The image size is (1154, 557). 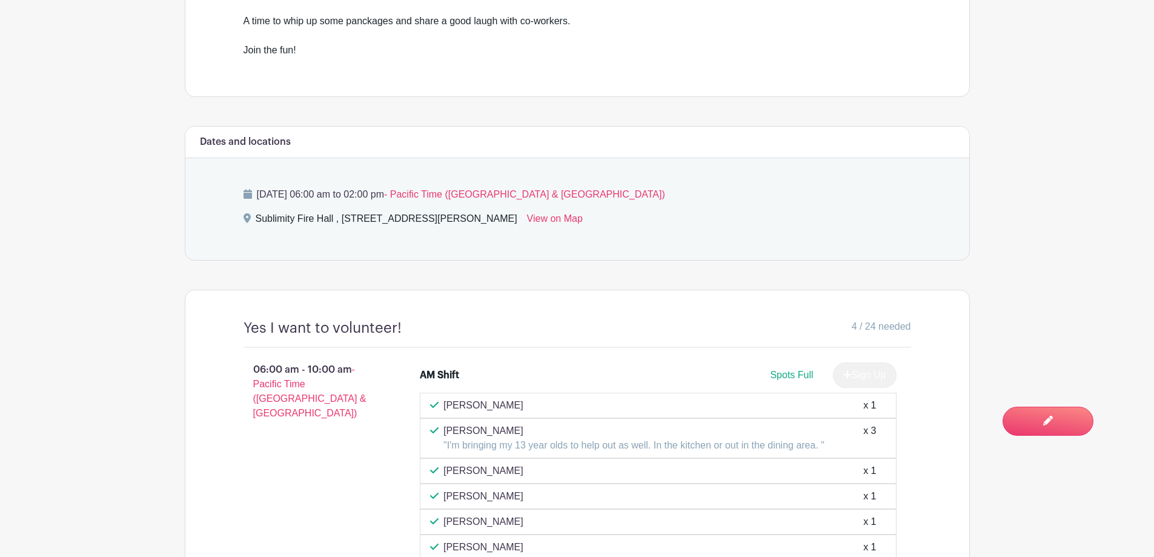 What do you see at coordinates (555, 221) in the screenshot?
I see `a: View on Map` at bounding box center [555, 221].